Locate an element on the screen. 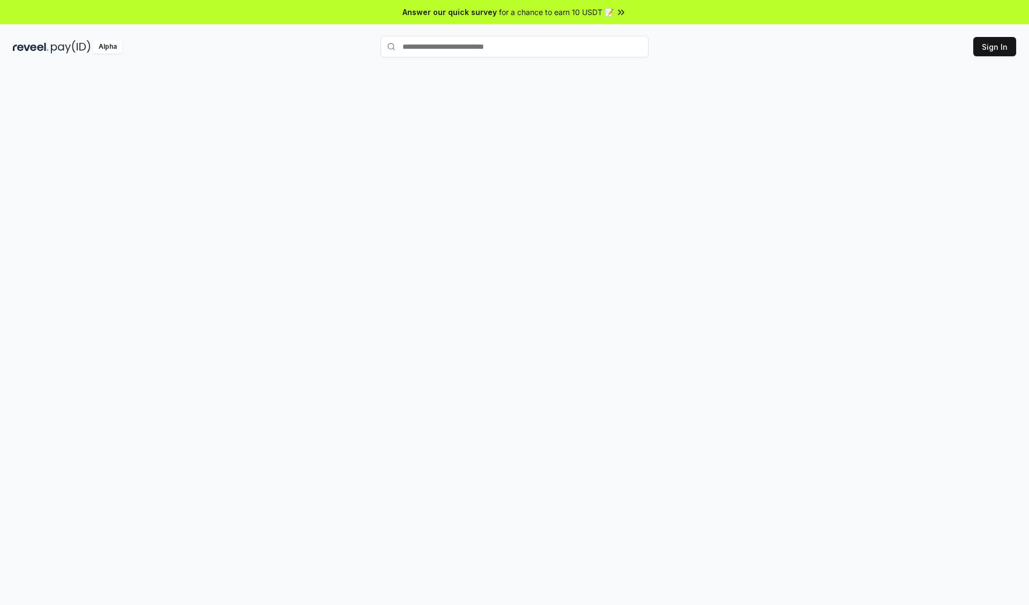 This screenshot has width=1029, height=605. img: pay_id is located at coordinates (71, 47).